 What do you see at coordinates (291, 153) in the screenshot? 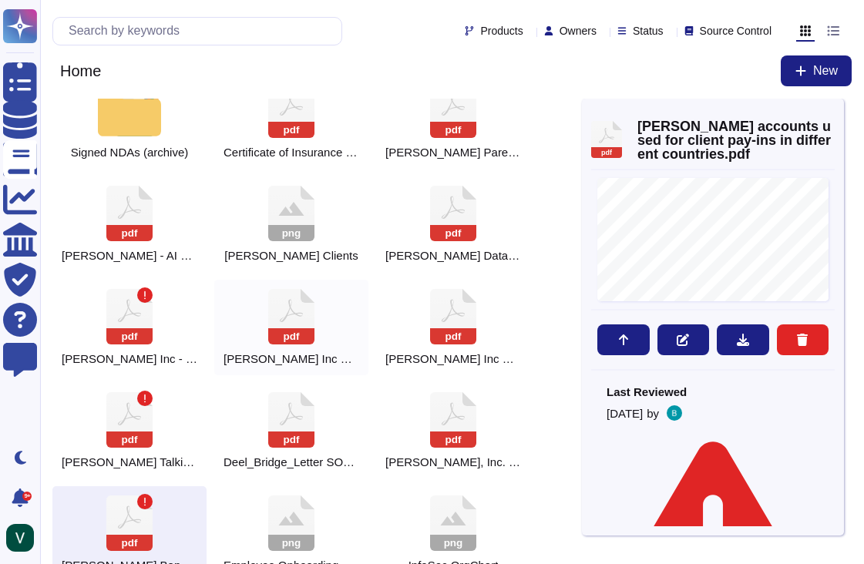
I see `span: COI Deel Inc 2025.pdf` at bounding box center [291, 153].